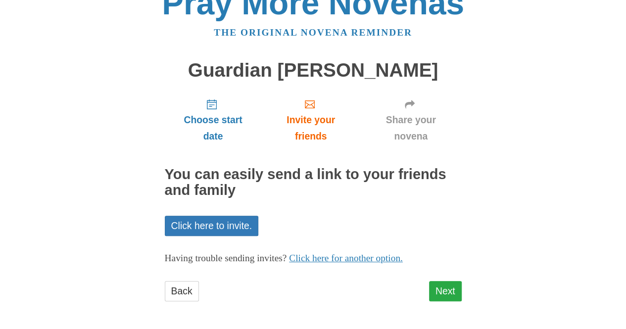 The height and width of the screenshot is (329, 626). Describe the element at coordinates (411, 128) in the screenshot. I see `span: Share your novena` at that location.